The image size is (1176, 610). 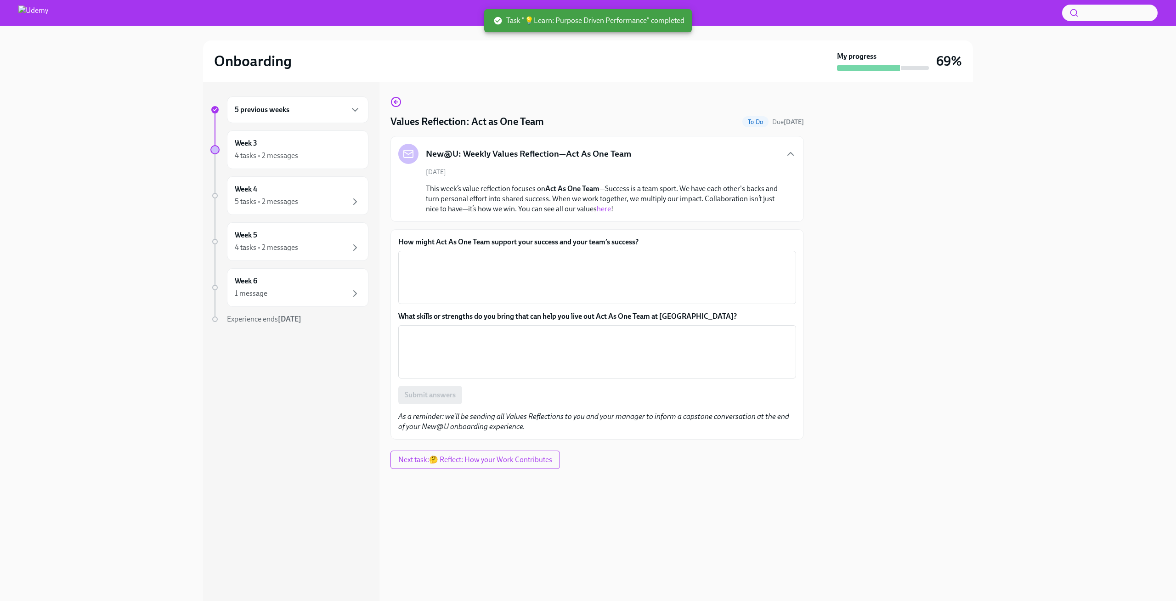 I want to click on h6: Week 3, so click(x=246, y=143).